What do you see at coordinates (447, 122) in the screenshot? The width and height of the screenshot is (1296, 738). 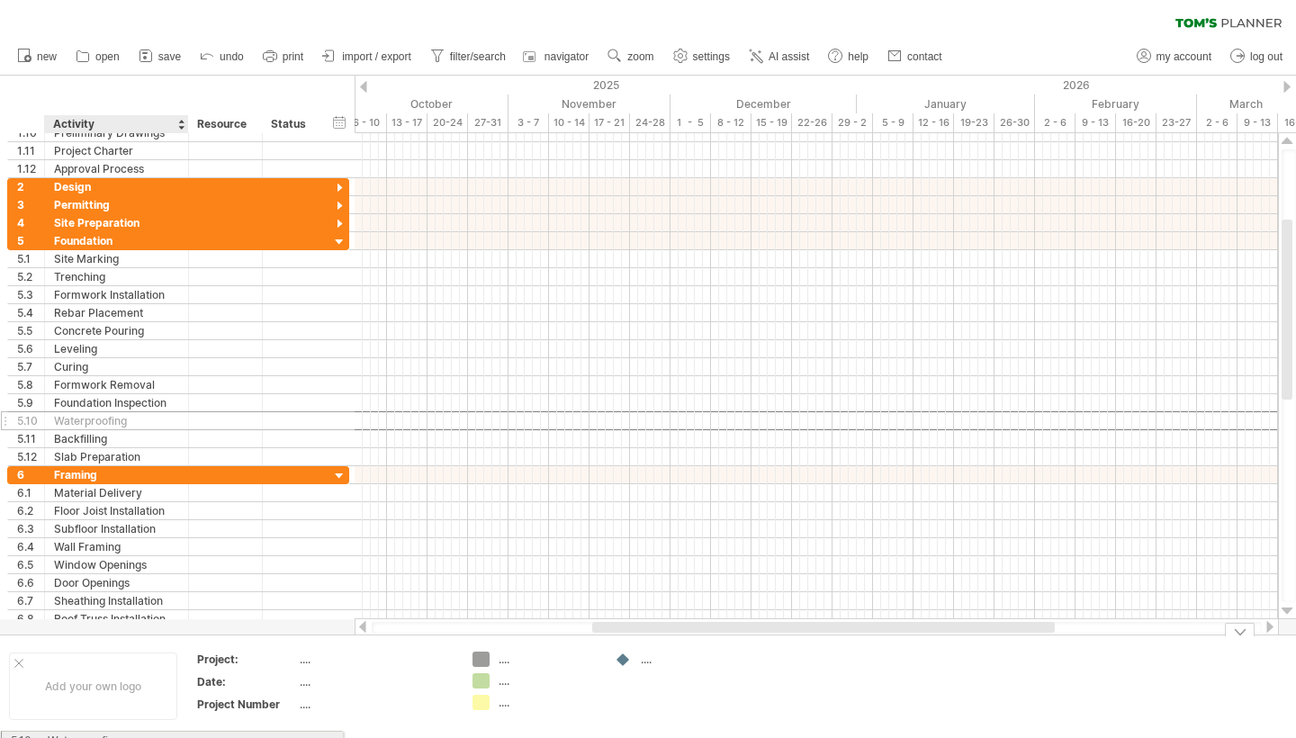 I see `div: 20-24` at bounding box center [447, 122].